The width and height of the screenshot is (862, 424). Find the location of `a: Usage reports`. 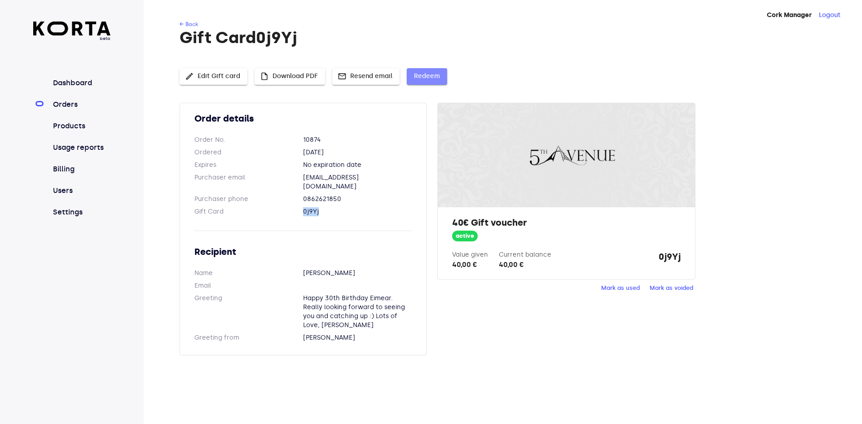

a: Usage reports is located at coordinates (81, 148).